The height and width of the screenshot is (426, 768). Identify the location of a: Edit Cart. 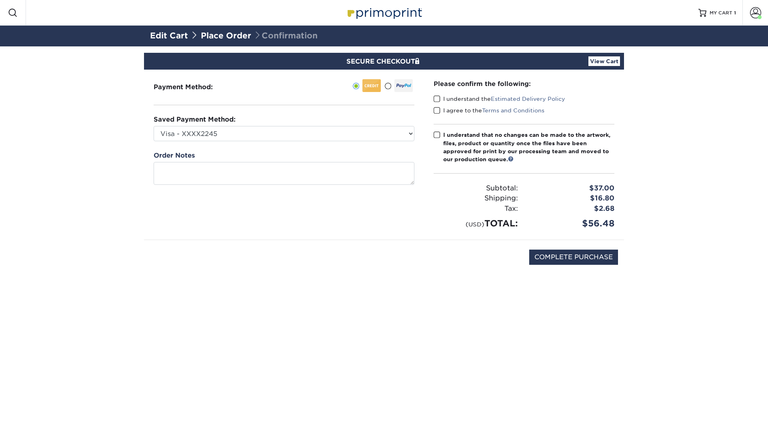
(169, 36).